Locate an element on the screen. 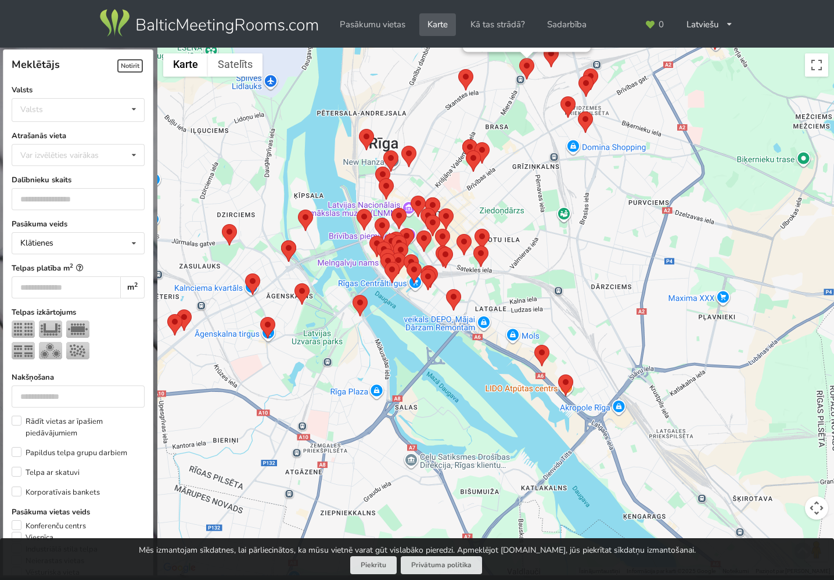 This screenshot has width=834, height=580. img: Klase is located at coordinates (23, 351).